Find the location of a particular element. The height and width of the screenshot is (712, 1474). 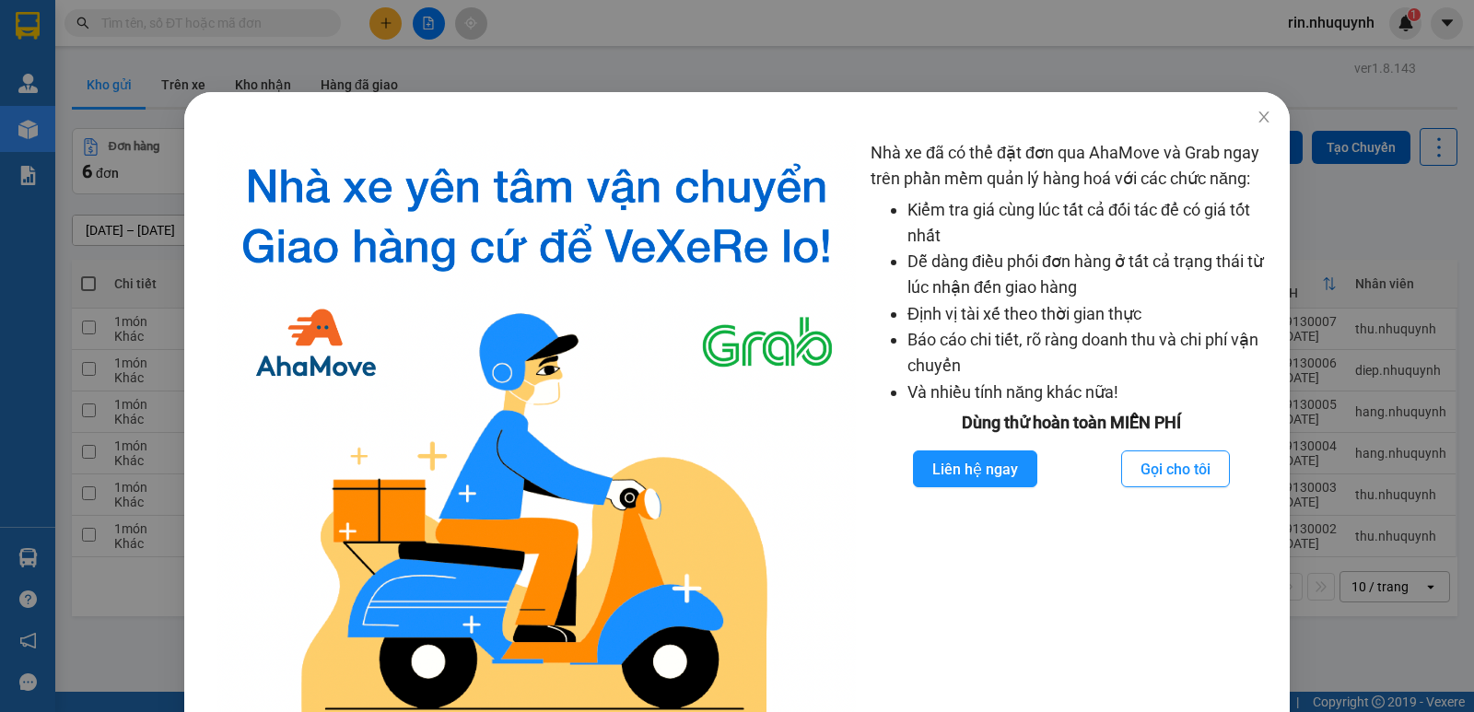

span: Gọi cho tôi is located at coordinates (1175, 469).